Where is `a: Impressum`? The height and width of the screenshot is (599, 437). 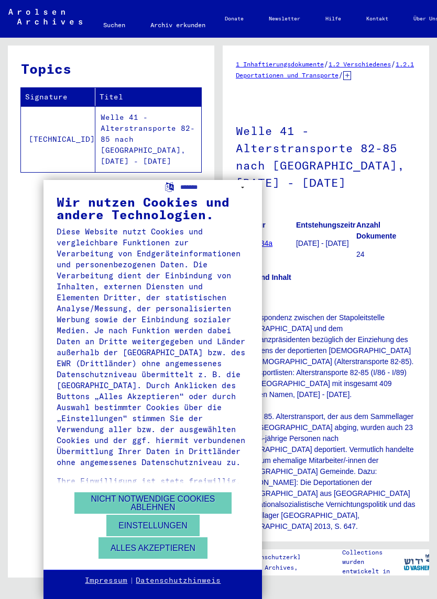
a: Impressum is located at coordinates (106, 581).